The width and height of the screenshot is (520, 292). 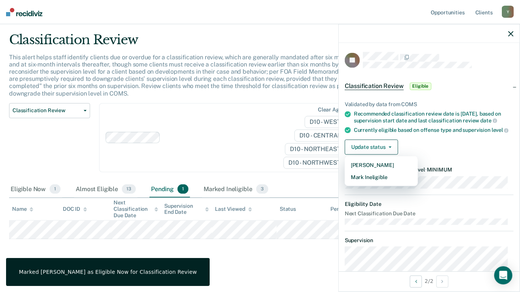 I want to click on img: Recidiviz, so click(x=24, y=12).